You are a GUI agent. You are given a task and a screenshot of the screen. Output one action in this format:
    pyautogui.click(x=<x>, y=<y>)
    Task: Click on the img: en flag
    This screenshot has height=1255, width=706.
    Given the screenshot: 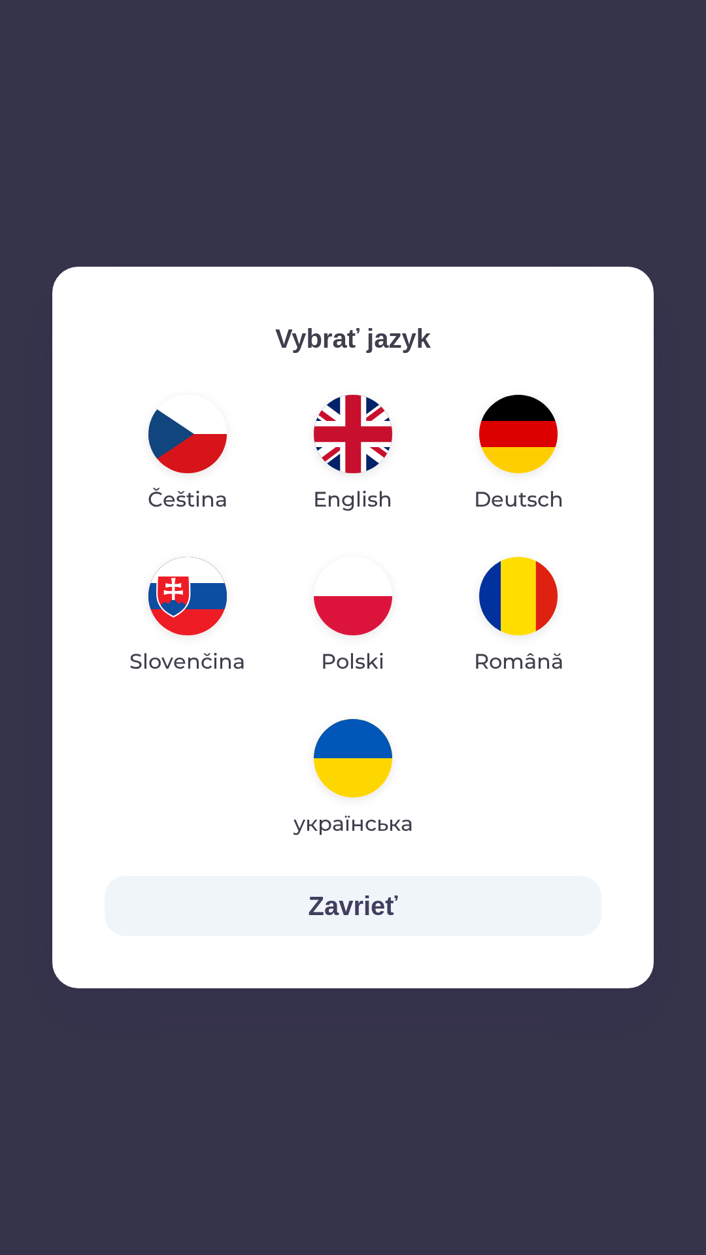 What is the action you would take?
    pyautogui.click(x=353, y=434)
    